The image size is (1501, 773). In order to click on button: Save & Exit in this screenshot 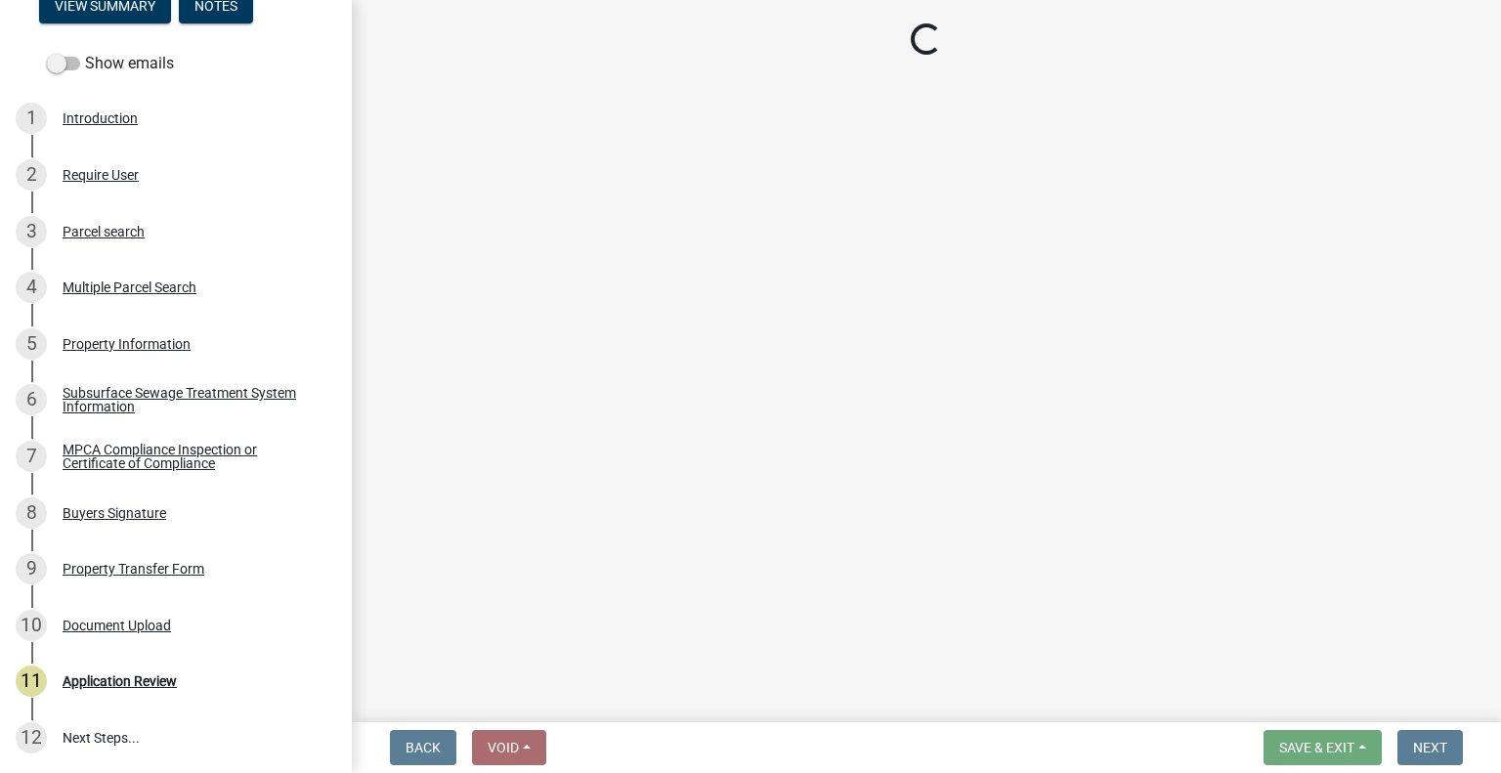, I will do `click(1322, 748)`.